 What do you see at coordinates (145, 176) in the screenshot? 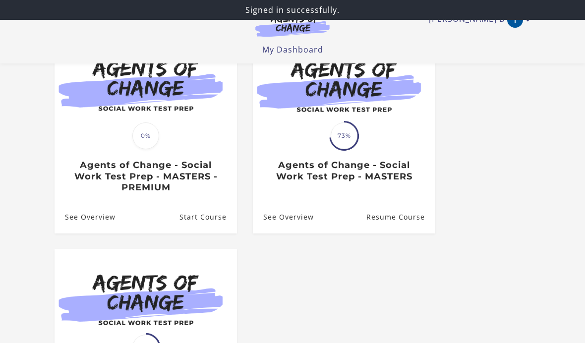
I see `h3: Agents of Change - Social Work Test Prep - MASTERS - PREMIUM` at bounding box center [145, 176].